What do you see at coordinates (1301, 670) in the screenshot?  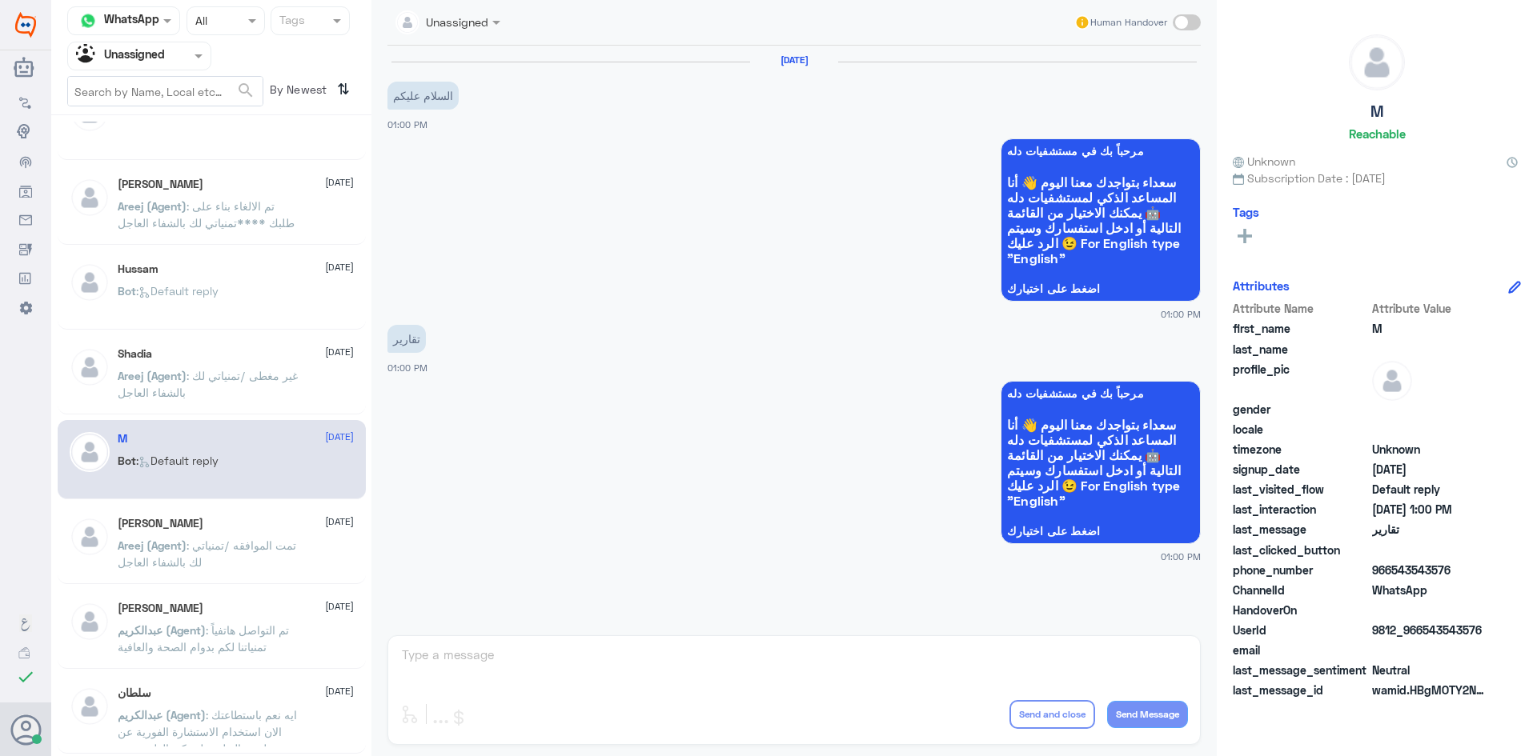 I see `span: last_message_sentiment` at bounding box center [1301, 670].